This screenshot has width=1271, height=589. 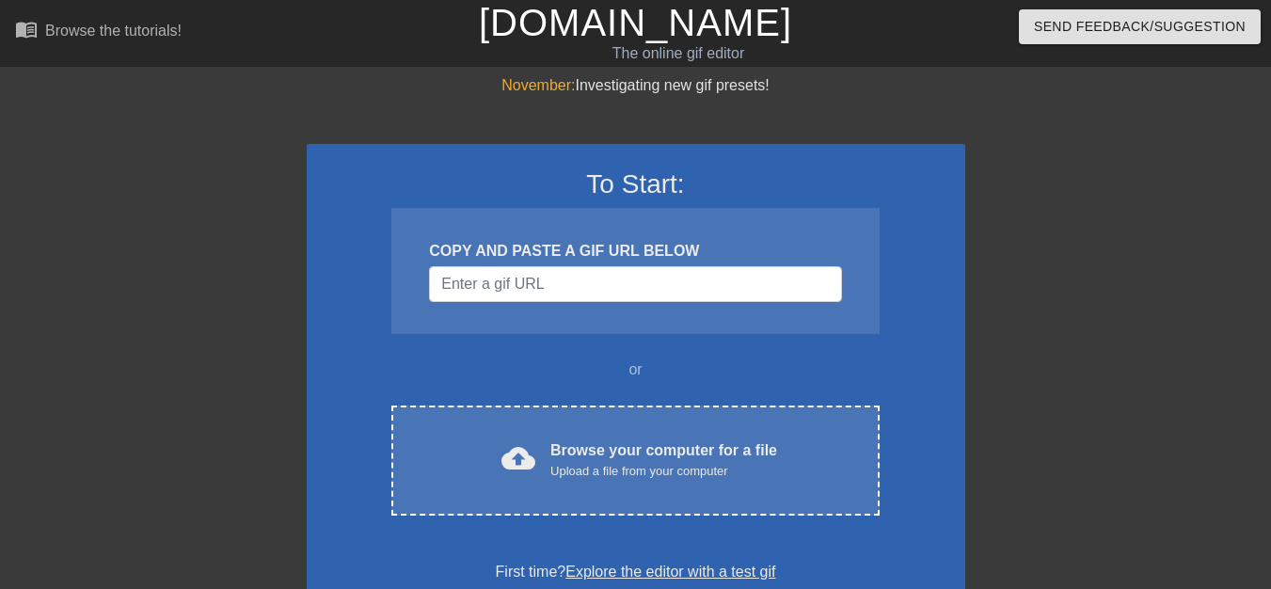 What do you see at coordinates (677, 54) in the screenshot?
I see `div: The online gif editor` at bounding box center [677, 54].